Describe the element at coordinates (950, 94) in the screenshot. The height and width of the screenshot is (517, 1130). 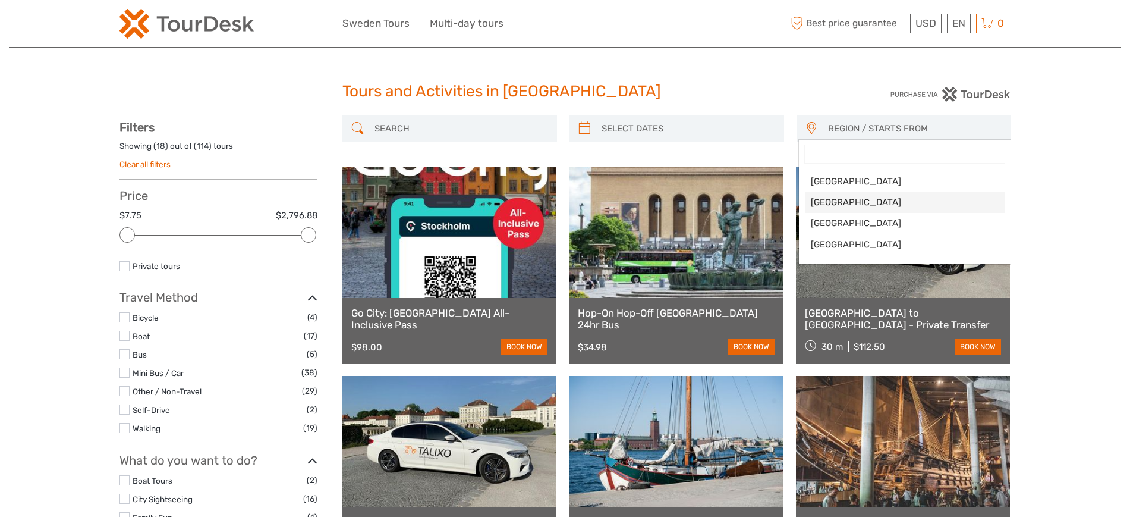
I see `img: PurchaseViaTourDesk.png` at that location.